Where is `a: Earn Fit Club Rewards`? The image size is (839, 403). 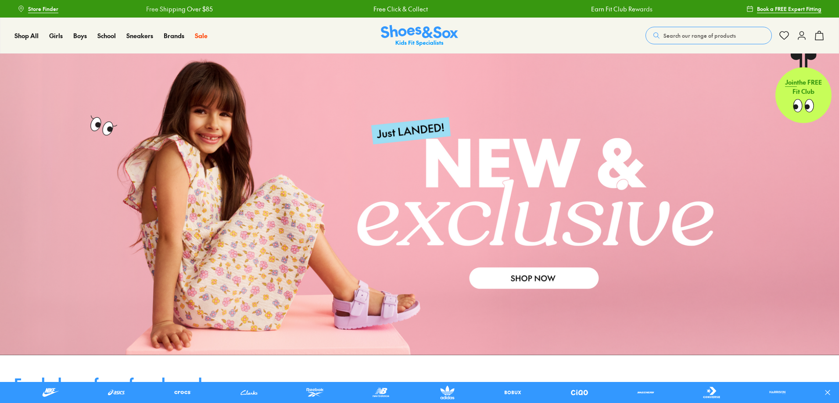 a: Earn Fit Club Rewards is located at coordinates (617, 9).